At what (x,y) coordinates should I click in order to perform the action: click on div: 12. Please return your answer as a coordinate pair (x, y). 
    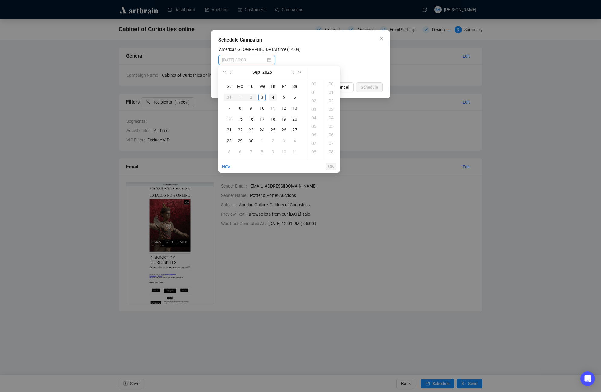
    Looking at the image, I should click on (284, 108).